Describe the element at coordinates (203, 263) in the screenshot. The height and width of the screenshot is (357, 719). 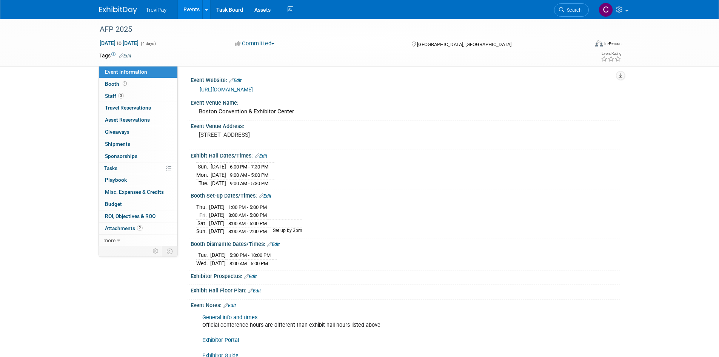
I see `td: Wed.` at that location.